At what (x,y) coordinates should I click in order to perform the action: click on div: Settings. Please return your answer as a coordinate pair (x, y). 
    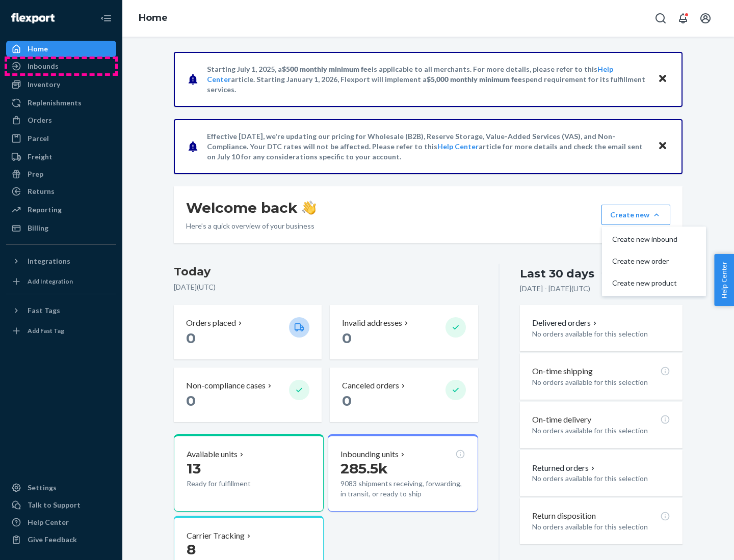
    Looking at the image, I should click on (42, 488).